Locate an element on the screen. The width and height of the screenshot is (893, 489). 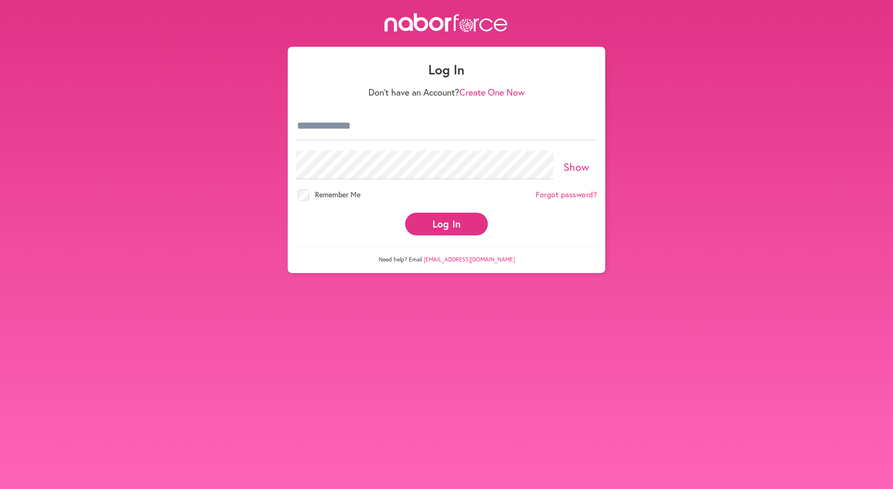
h1: Log In is located at coordinates (447, 69).